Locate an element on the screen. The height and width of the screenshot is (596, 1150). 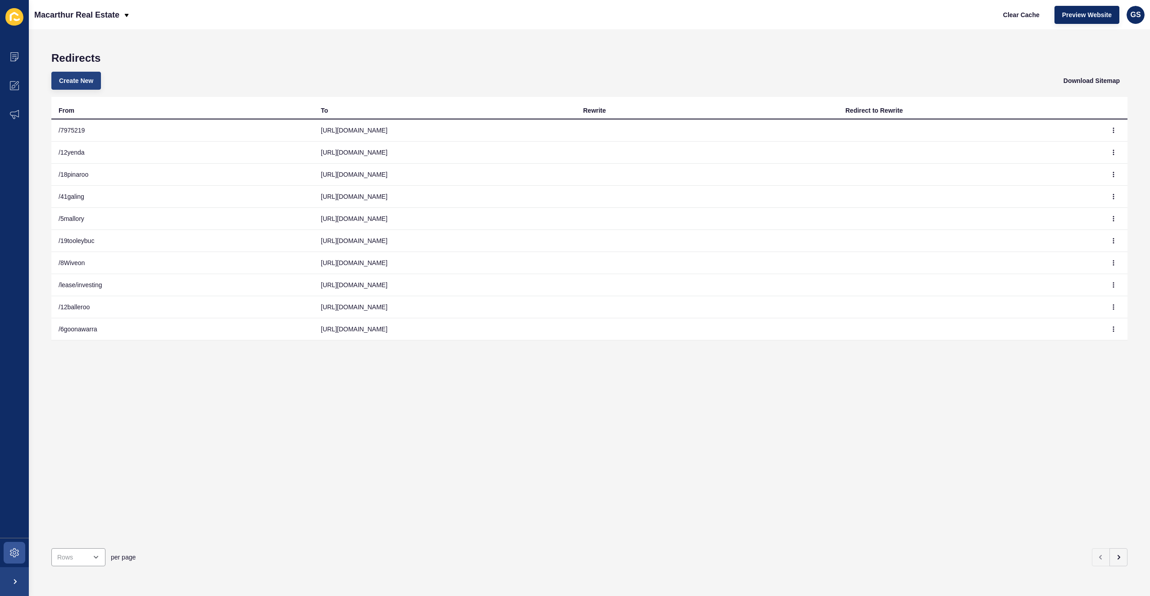
td: /6goonawarra is located at coordinates (183, 329).